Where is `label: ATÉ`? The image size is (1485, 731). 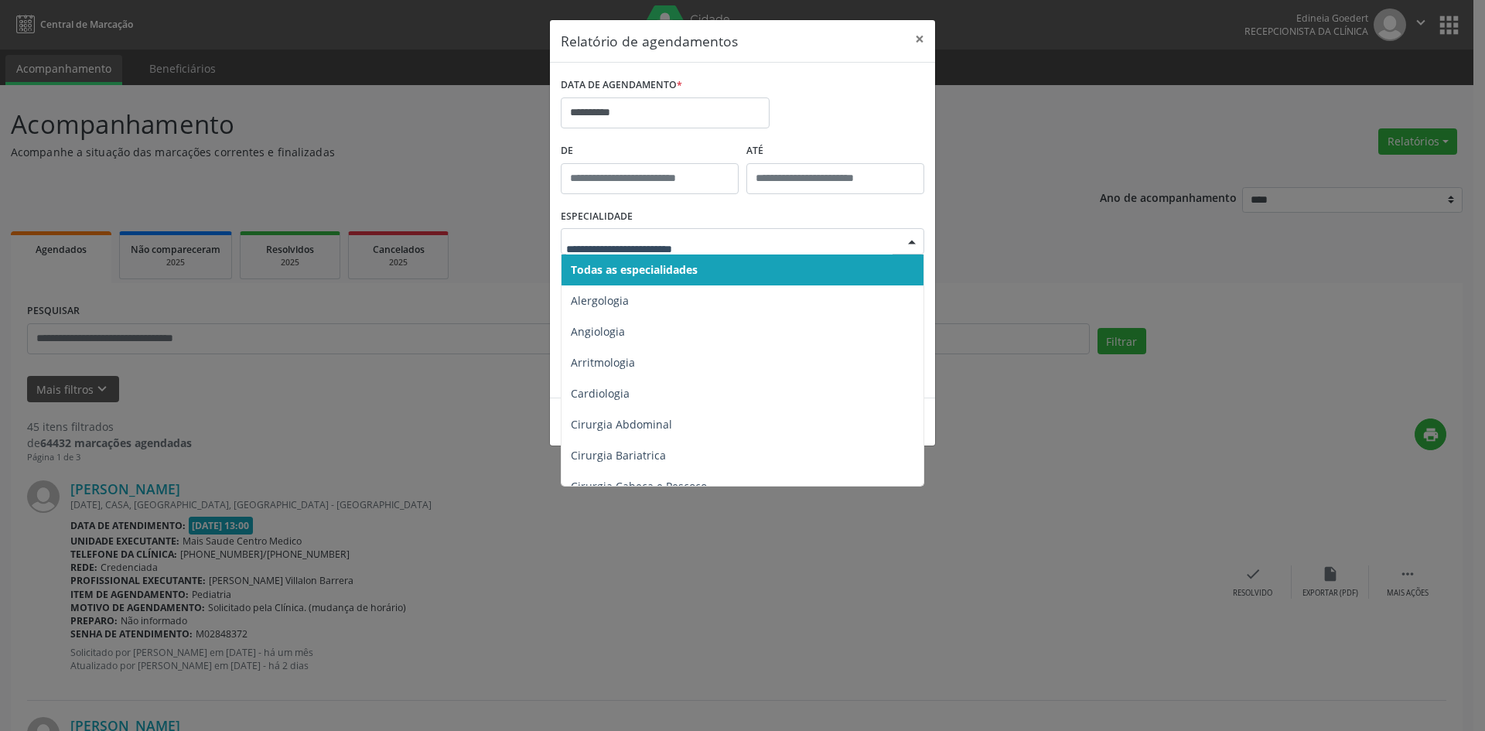
label: ATÉ is located at coordinates (835, 151).